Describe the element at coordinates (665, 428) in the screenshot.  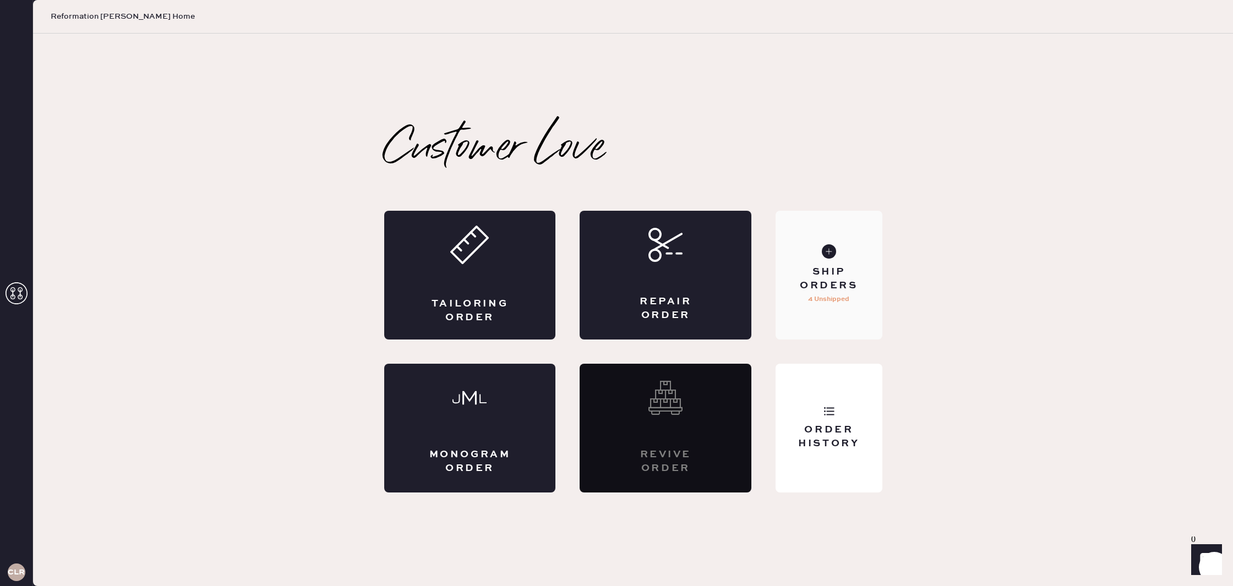
I see `div: Interested? Contact us at care@hemster.co` at that location.